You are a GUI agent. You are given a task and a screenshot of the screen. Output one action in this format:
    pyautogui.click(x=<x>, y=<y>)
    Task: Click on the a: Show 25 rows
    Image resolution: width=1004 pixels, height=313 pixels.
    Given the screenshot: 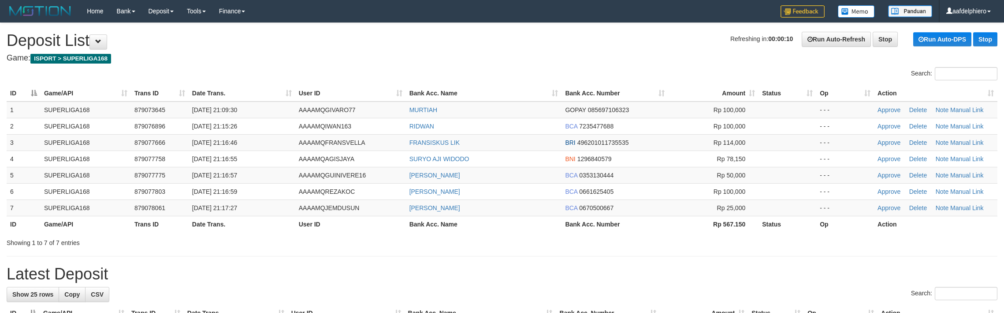 What is the action you would take?
    pyautogui.click(x=33, y=294)
    